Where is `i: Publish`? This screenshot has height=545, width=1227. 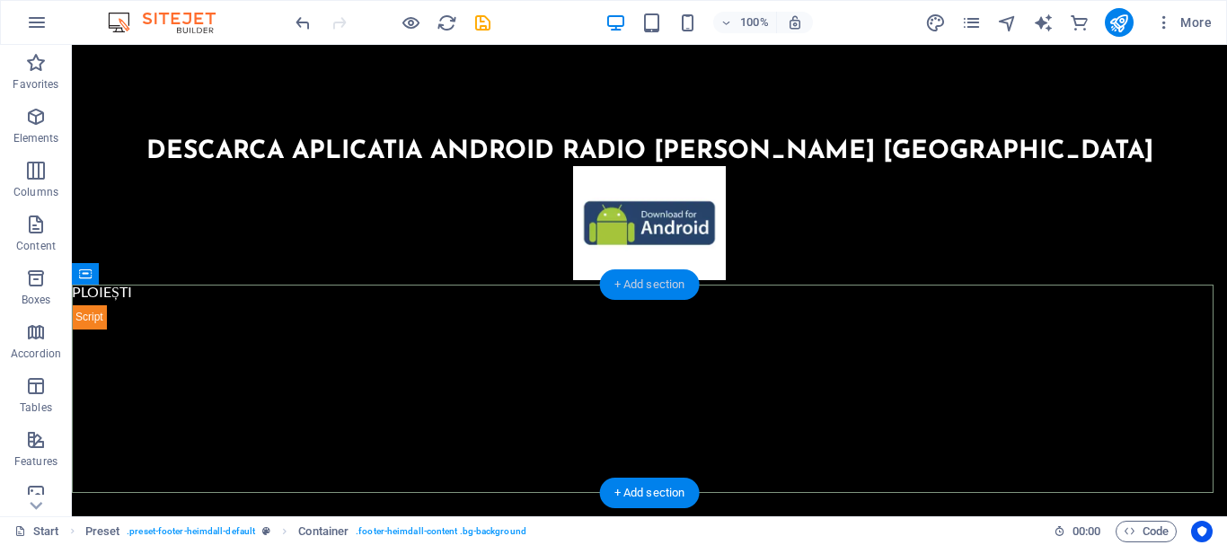
i: Publish is located at coordinates (1119, 22).